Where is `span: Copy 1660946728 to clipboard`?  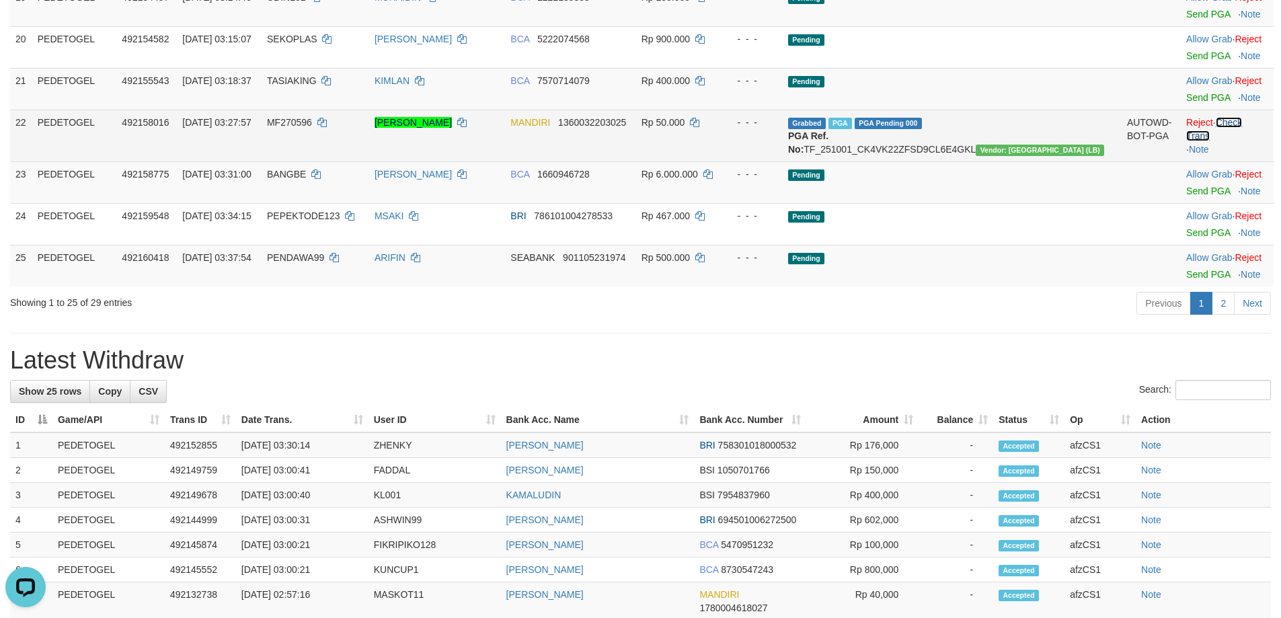
span: Copy 1660946728 to clipboard is located at coordinates (564, 174).